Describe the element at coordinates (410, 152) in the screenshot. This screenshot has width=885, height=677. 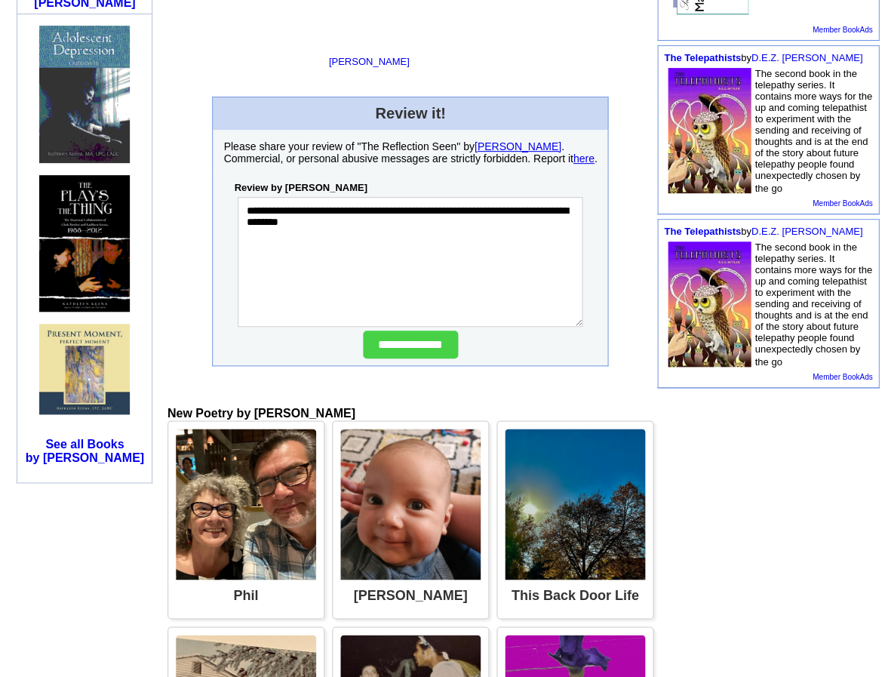
I see `p: Please share your review of "The Reflection Seen" by . Commercial, or personal abusive messages a...` at that location.